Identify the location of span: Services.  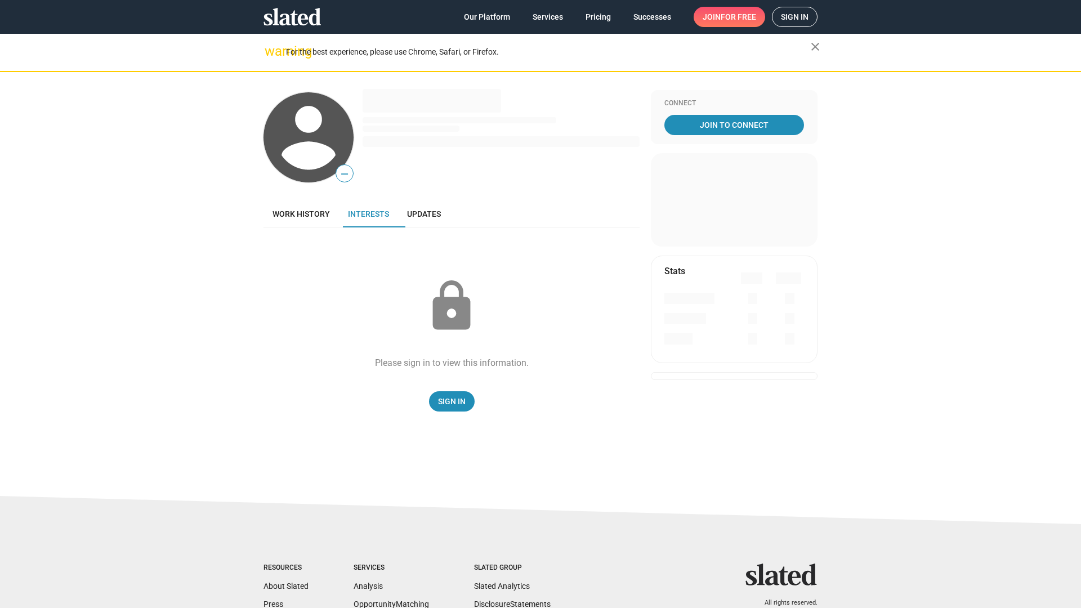
(548, 17).